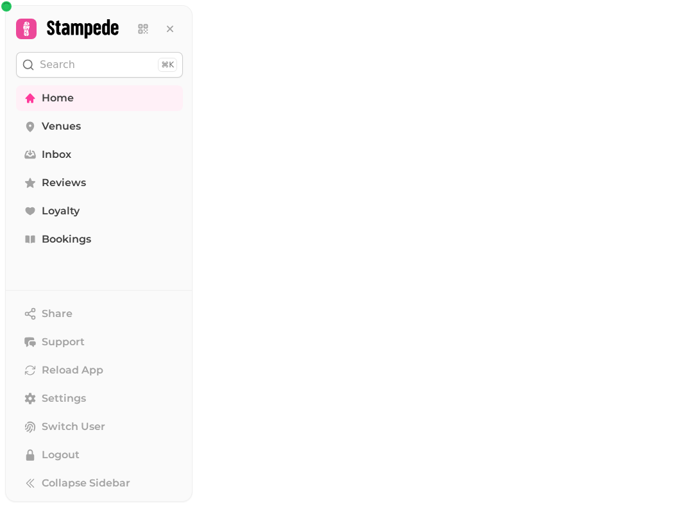 This screenshot has height=507, width=693. What do you see at coordinates (86, 483) in the screenshot?
I see `span: Collapse Sidebar` at bounding box center [86, 483].